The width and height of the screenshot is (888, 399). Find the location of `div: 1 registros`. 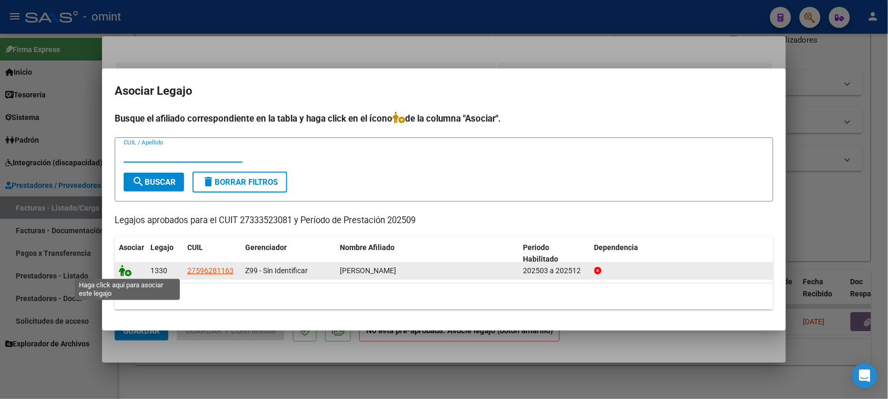

div: 1 registros is located at coordinates (444, 296).